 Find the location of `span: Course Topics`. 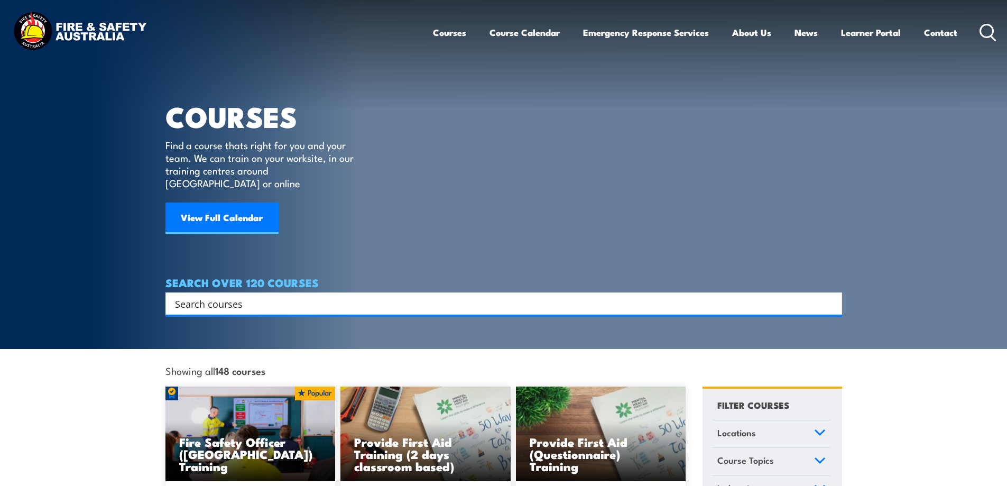

span: Course Topics is located at coordinates (745, 460).